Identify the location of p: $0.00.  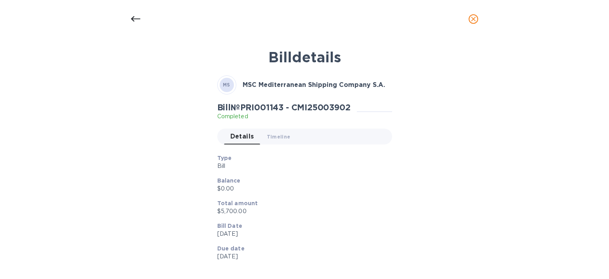
(301, 188).